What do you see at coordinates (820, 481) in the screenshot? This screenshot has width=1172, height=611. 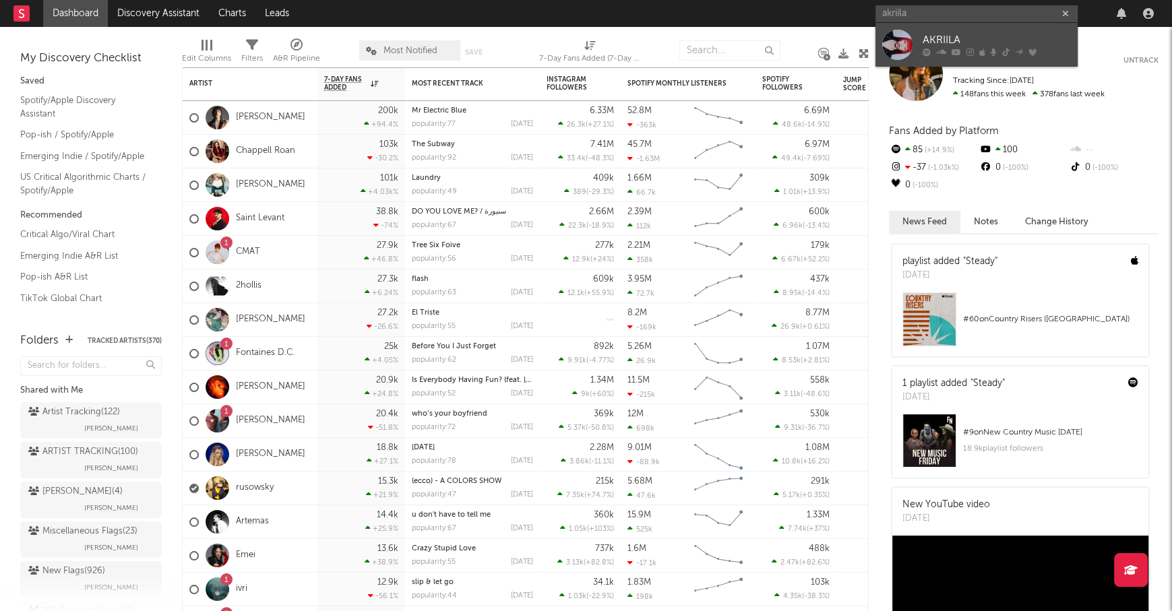 I see `div: 291k` at bounding box center [820, 481].